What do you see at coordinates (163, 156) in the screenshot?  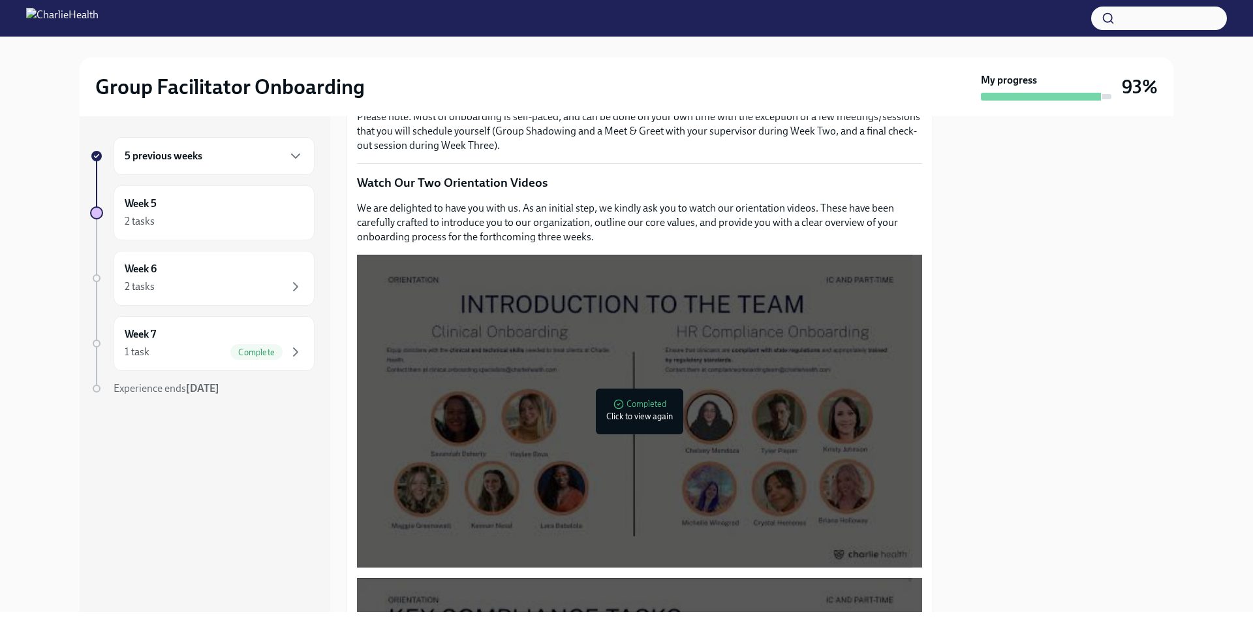 I see `h6: 5 previous weeks` at bounding box center [163, 156].